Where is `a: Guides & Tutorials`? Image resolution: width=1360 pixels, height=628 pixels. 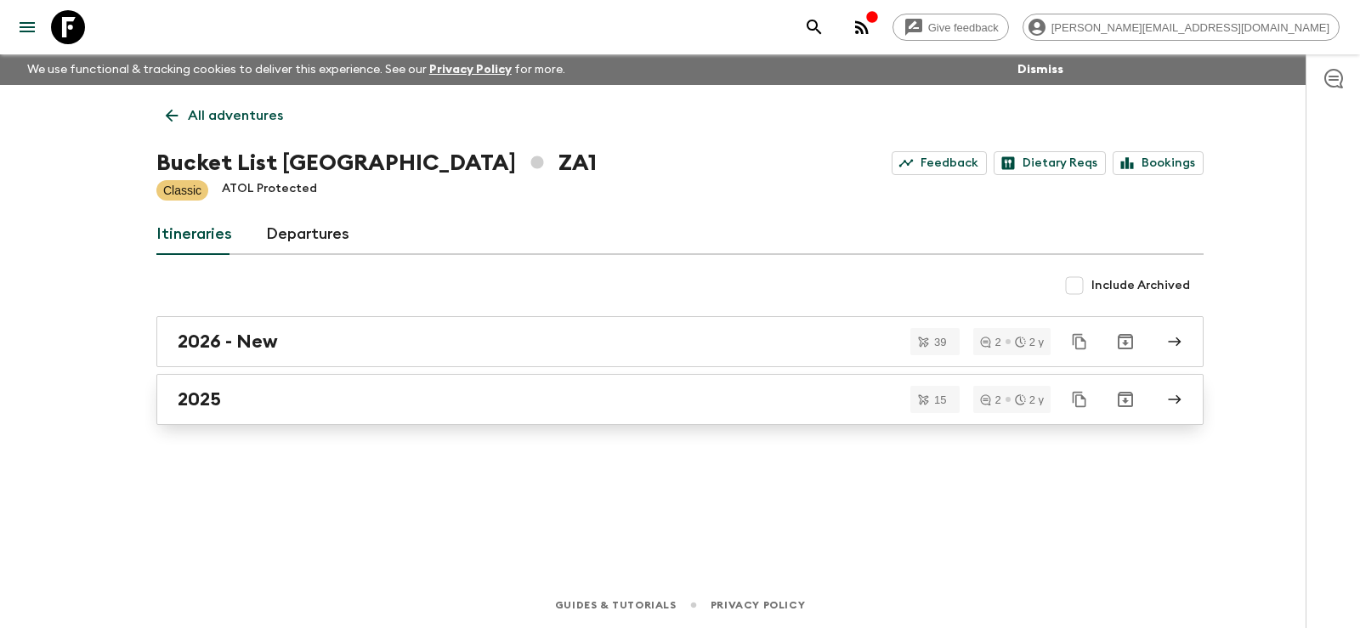
a: Guides & Tutorials is located at coordinates (615, 605).